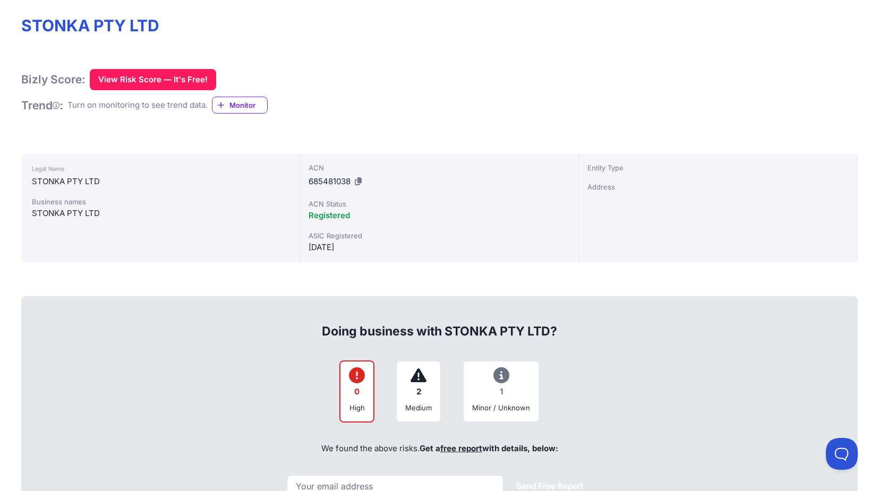 Image resolution: width=879 pixels, height=491 pixels. What do you see at coordinates (439, 236) in the screenshot?
I see `div: ASIC Registered` at bounding box center [439, 236].